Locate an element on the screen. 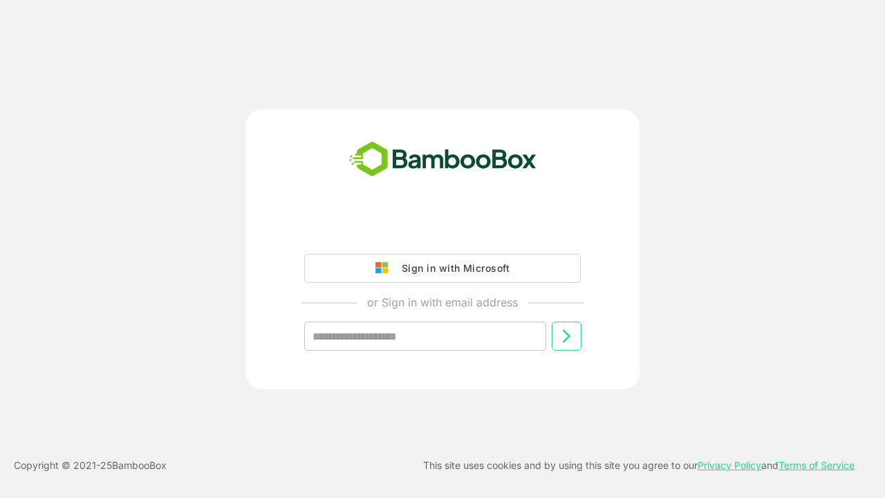  a: Privacy Policy is located at coordinates (729, 465).